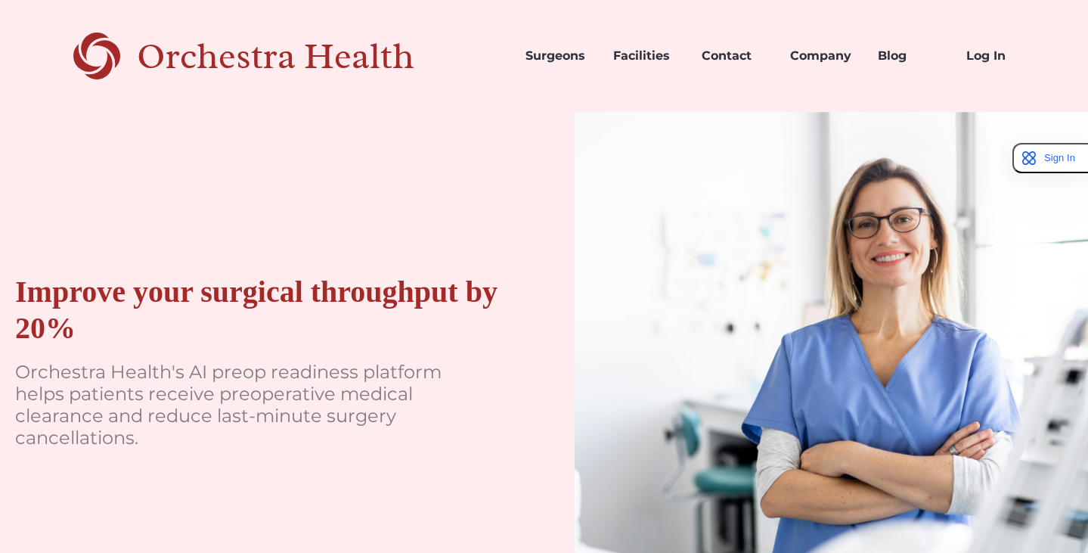  What do you see at coordinates (557, 56) in the screenshot?
I see `a: Surgeons` at bounding box center [557, 56].